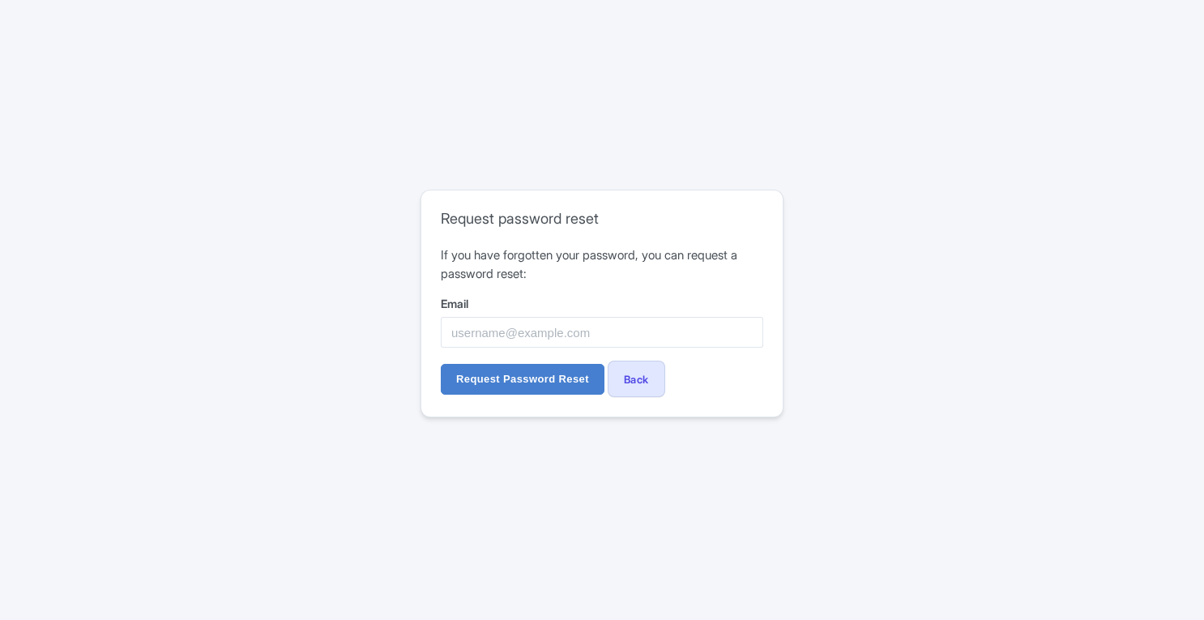 The width and height of the screenshot is (1204, 620). Describe the element at coordinates (523, 379) in the screenshot. I see `input: Request Password Reset` at that location.